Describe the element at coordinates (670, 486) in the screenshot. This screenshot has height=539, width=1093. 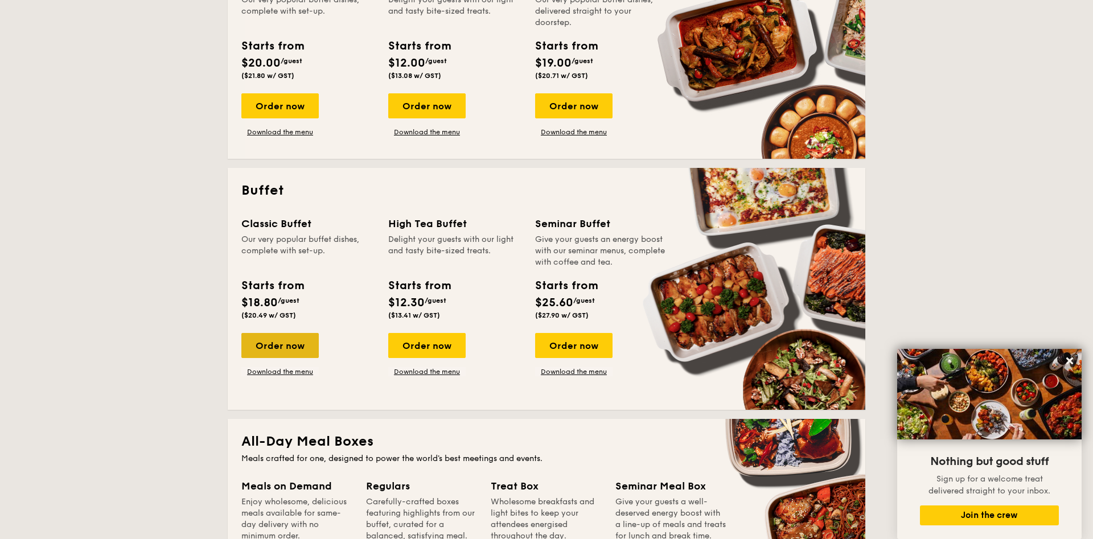
I see `div: Seminar Meal Box` at that location.